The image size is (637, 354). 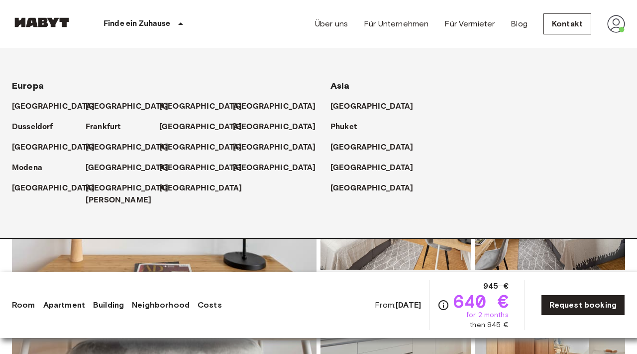 What do you see at coordinates (398, 305) in the screenshot?
I see `span: From:` at bounding box center [398, 305].